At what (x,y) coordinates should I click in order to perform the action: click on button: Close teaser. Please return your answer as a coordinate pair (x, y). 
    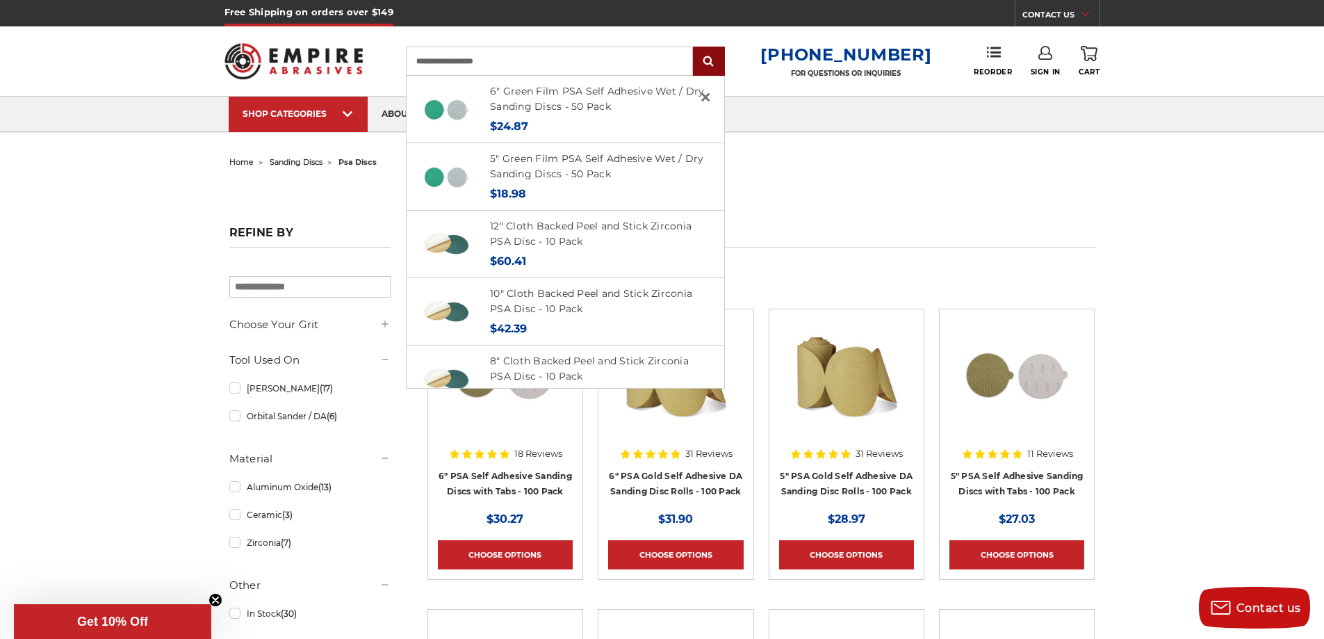
    Looking at the image, I should click on (215, 600).